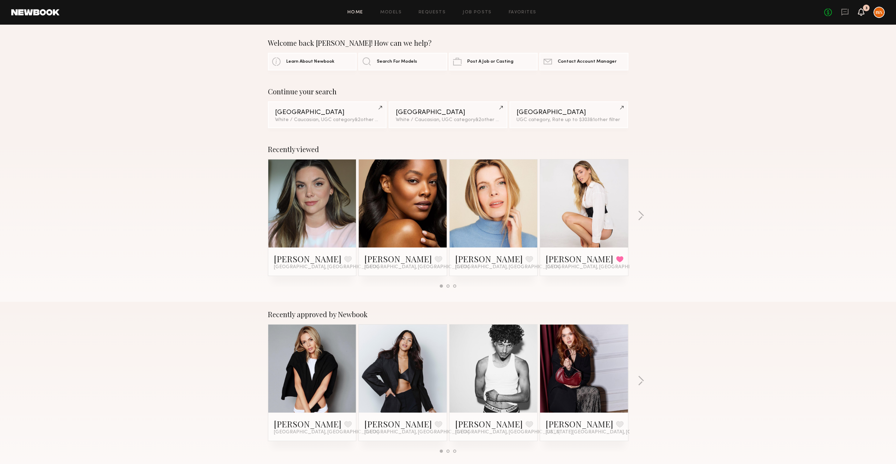 The width and height of the screenshot is (896, 464). What do you see at coordinates (867, 8) in the screenshot?
I see `div: 3` at bounding box center [867, 8].